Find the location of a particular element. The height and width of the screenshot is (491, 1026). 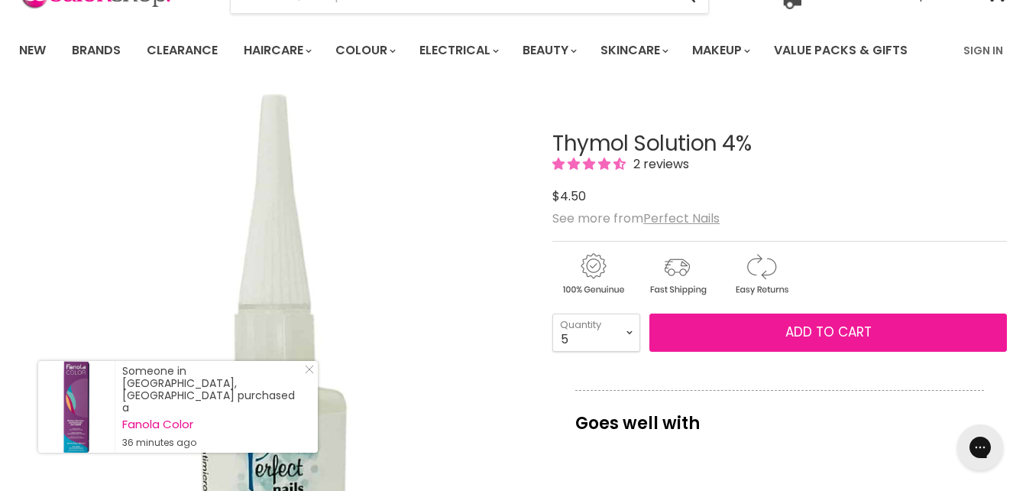

img: genuine.gif is located at coordinates (593, 274).